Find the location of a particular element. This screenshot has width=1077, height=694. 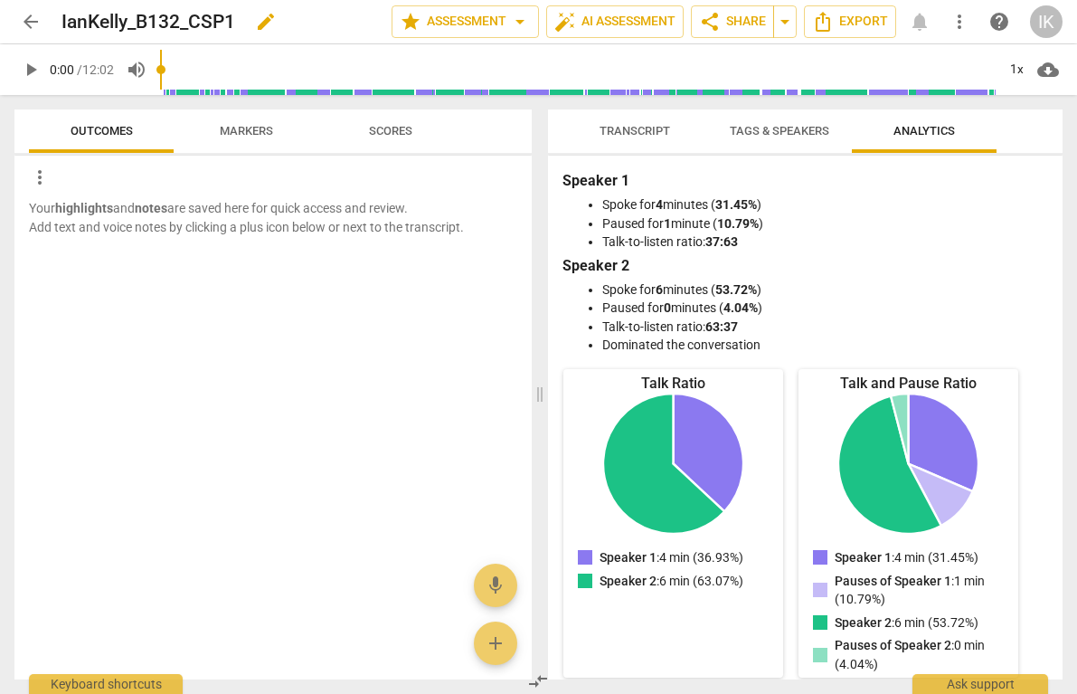

span: edit is located at coordinates (266, 22).